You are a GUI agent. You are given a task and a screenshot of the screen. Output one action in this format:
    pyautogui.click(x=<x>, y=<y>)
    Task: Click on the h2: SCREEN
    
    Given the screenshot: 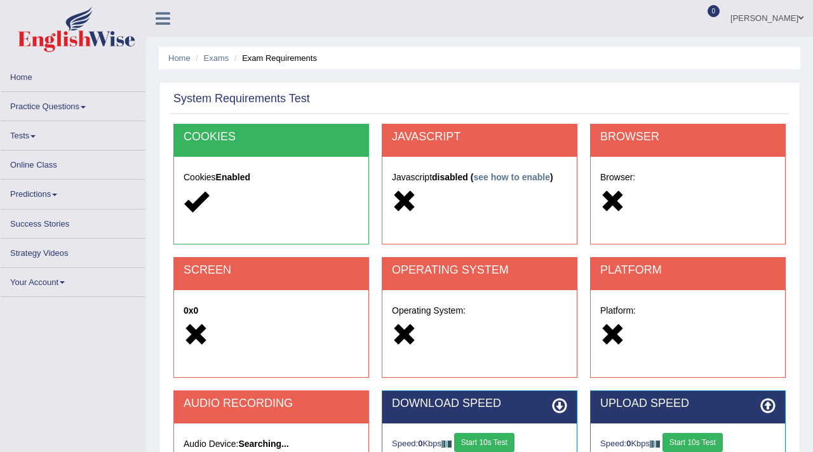 What is the action you would take?
    pyautogui.click(x=271, y=271)
    